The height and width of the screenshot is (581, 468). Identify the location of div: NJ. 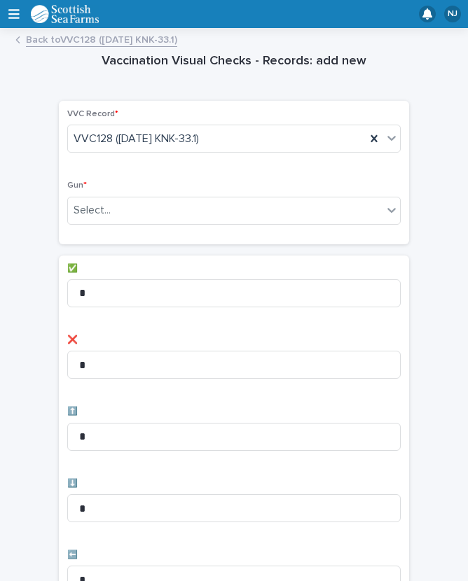
(452, 14).